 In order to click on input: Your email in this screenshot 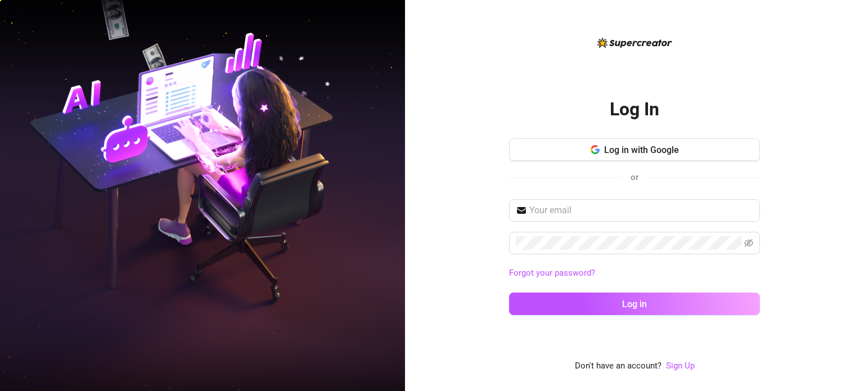, I will do `click(641, 210)`.